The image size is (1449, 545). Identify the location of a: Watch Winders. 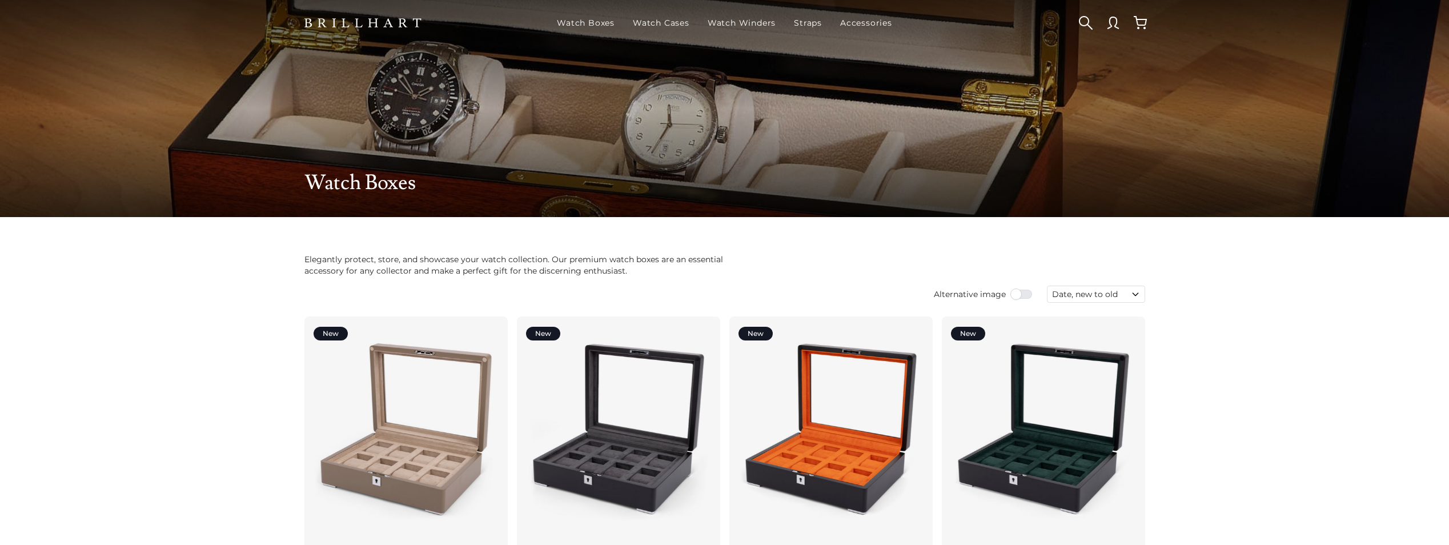
(741, 23).